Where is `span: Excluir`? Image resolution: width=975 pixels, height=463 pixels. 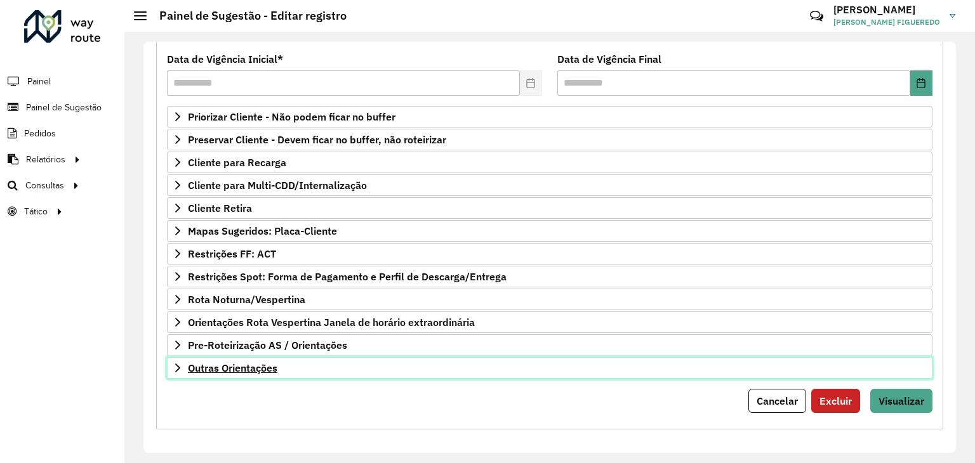 span: Excluir is located at coordinates (835, 401).